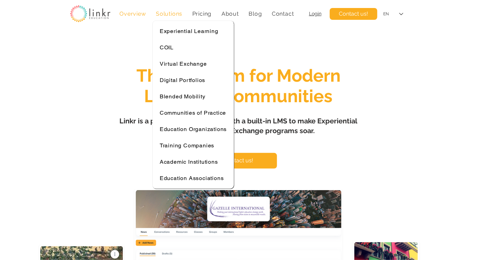 The image size is (477, 260). Describe the element at coordinates (230, 14) in the screenshot. I see `span: About` at that location.